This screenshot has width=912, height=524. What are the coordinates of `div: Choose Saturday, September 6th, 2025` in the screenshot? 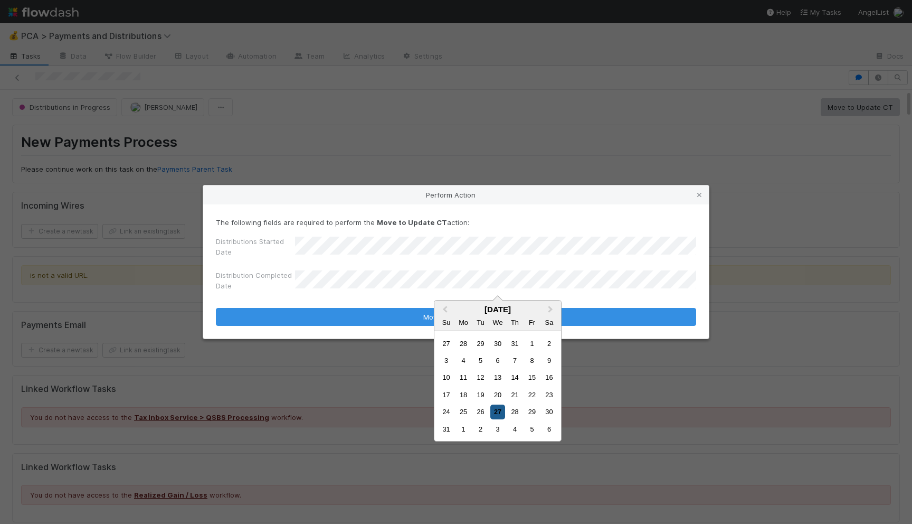 It's located at (549, 429).